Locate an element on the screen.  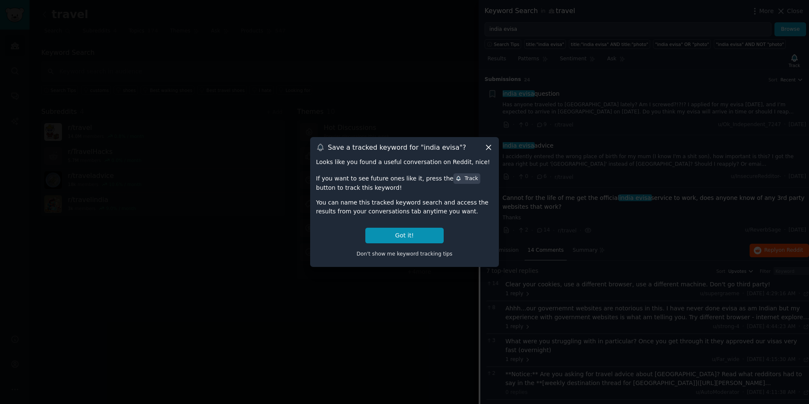
div: You can name this tracked keyword search and access the results from your conversations tab anyti... is located at coordinates (404, 207).